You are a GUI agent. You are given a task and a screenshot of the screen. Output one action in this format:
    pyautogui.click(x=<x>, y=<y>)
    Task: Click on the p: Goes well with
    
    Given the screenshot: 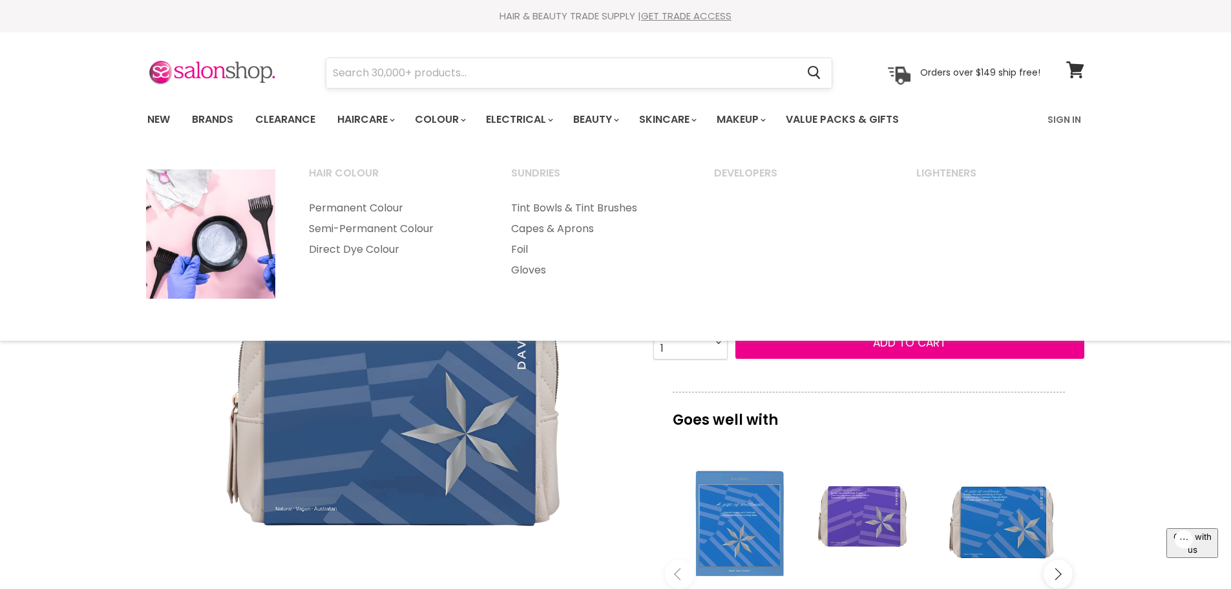 What is the action you would take?
    pyautogui.click(x=869, y=413)
    